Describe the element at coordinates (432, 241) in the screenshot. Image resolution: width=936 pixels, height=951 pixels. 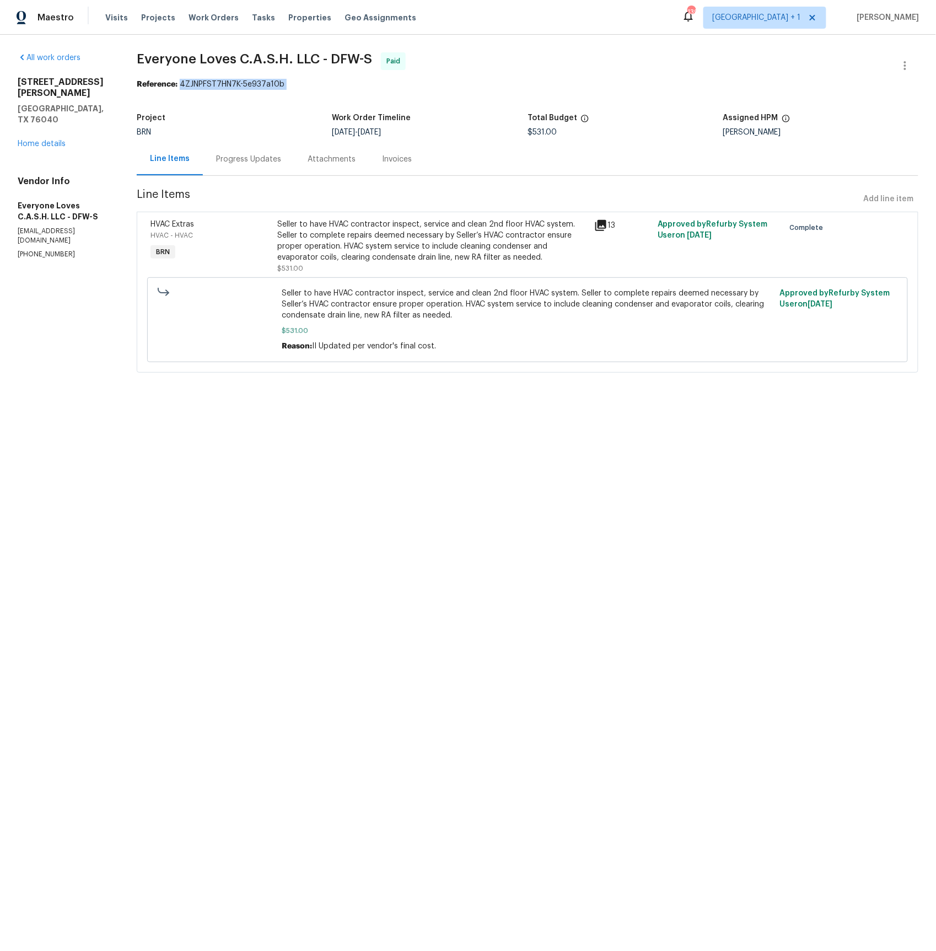
I see `div: Seller to have HVAC contractor inspect, service and clean 2nd floor HVAC system. Seller to comple...` at that location.